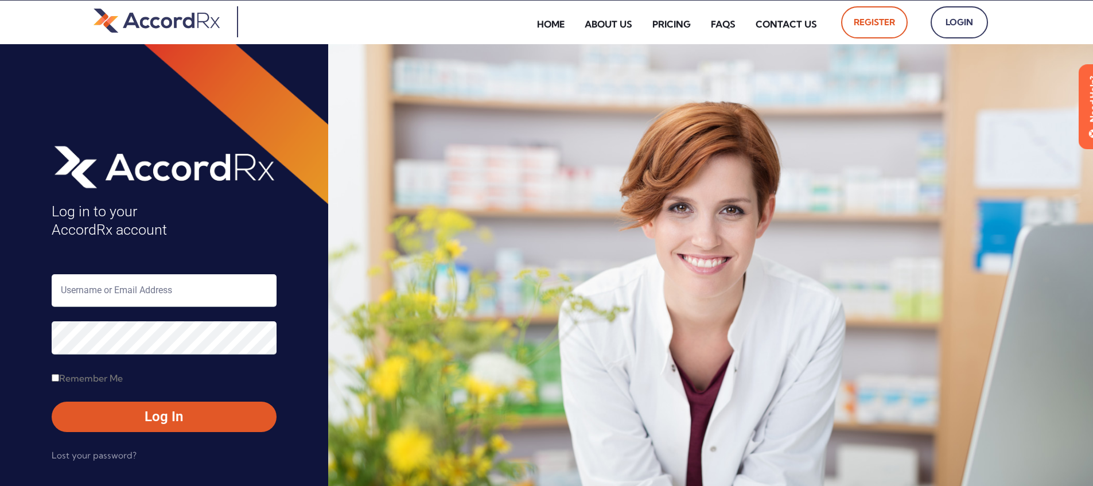 Image resolution: width=1093 pixels, height=486 pixels. What do you see at coordinates (87, 378) in the screenshot?
I see `label: Remember Me` at bounding box center [87, 378].